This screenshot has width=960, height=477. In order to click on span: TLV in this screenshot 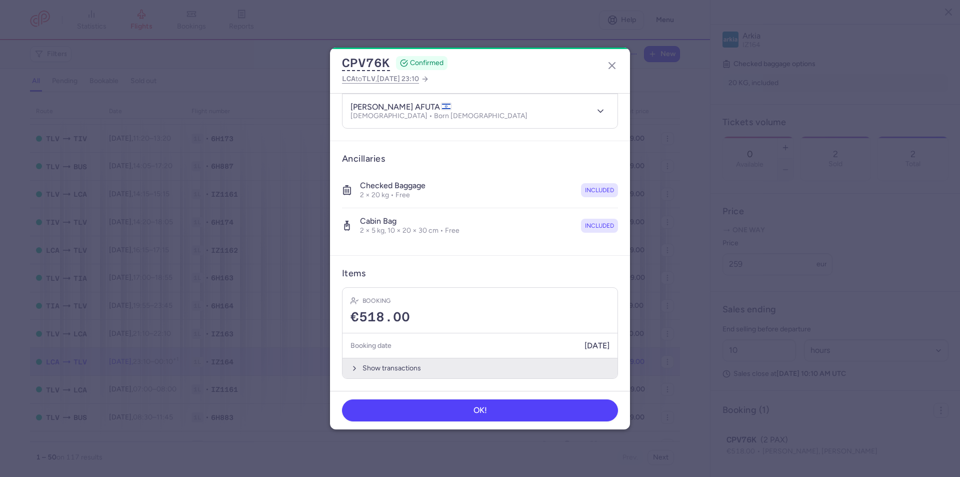, I will do `click(369, 79)`.